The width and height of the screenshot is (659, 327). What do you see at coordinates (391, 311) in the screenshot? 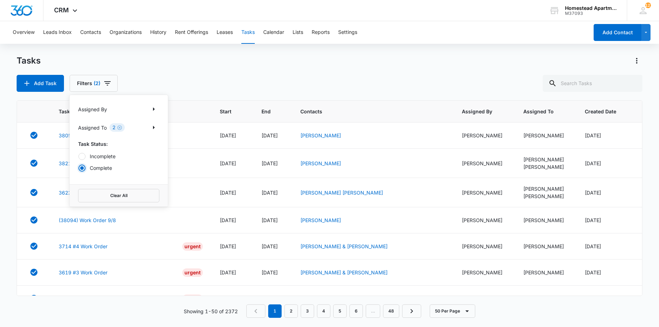
I see `a: Page 48` at bounding box center [391, 311].